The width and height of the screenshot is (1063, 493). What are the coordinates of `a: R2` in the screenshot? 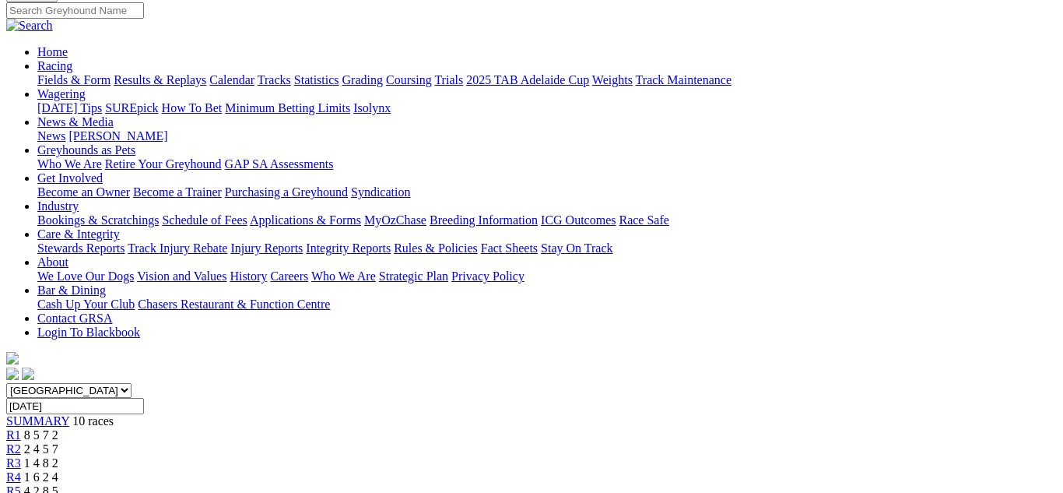 It's located at (13, 448).